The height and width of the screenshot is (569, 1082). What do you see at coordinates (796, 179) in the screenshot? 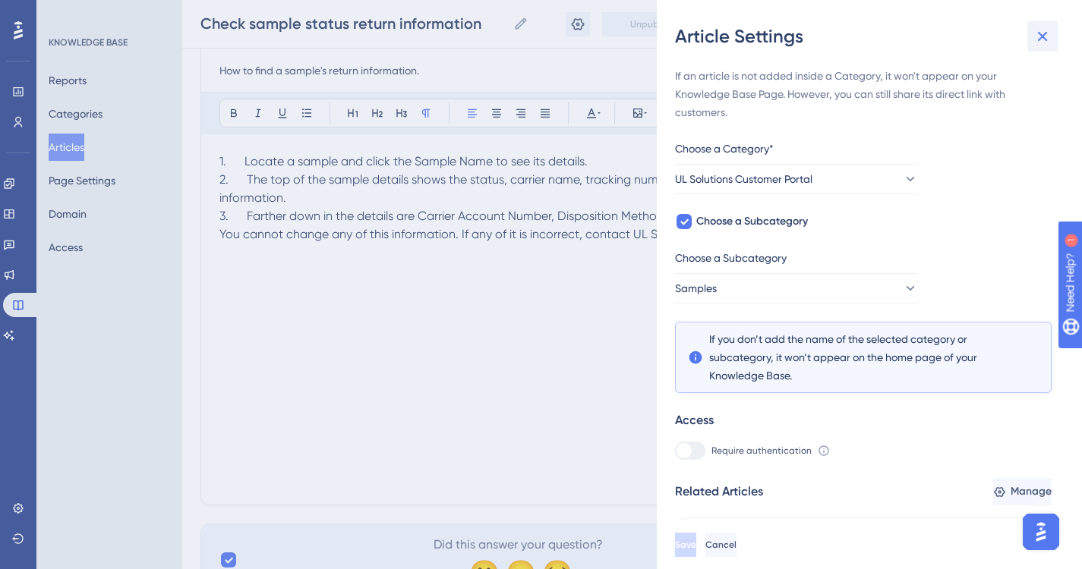
I see `button: UL Solutions Customer Portal` at bounding box center [796, 179].